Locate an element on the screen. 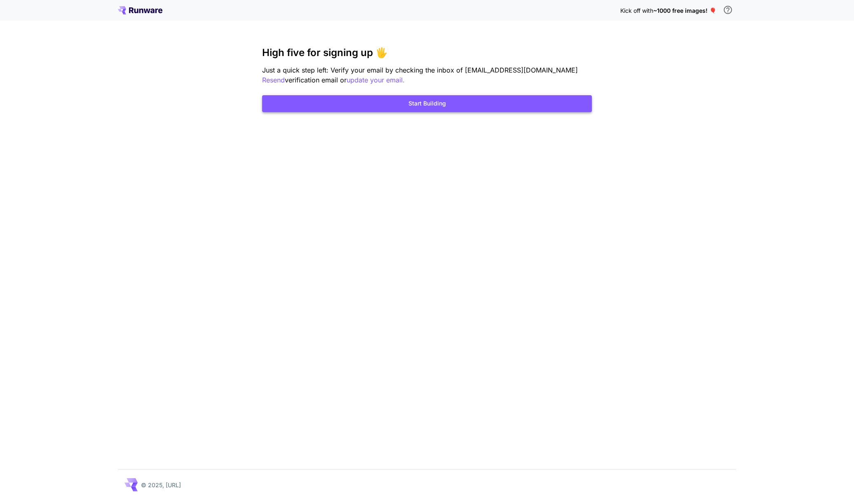 This screenshot has height=500, width=854. span: Kick off with is located at coordinates (637, 10).